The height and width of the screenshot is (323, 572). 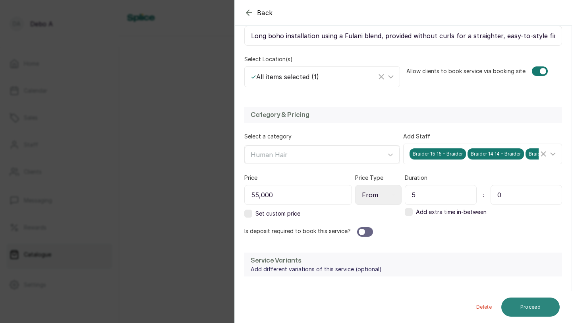 What do you see at coordinates (251, 178) in the screenshot?
I see `label: Price` at bounding box center [251, 178].